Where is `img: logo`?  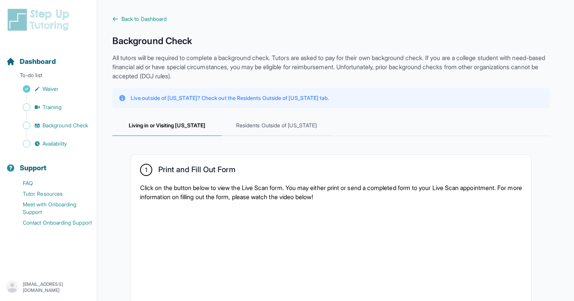
img: logo is located at coordinates (40, 20).